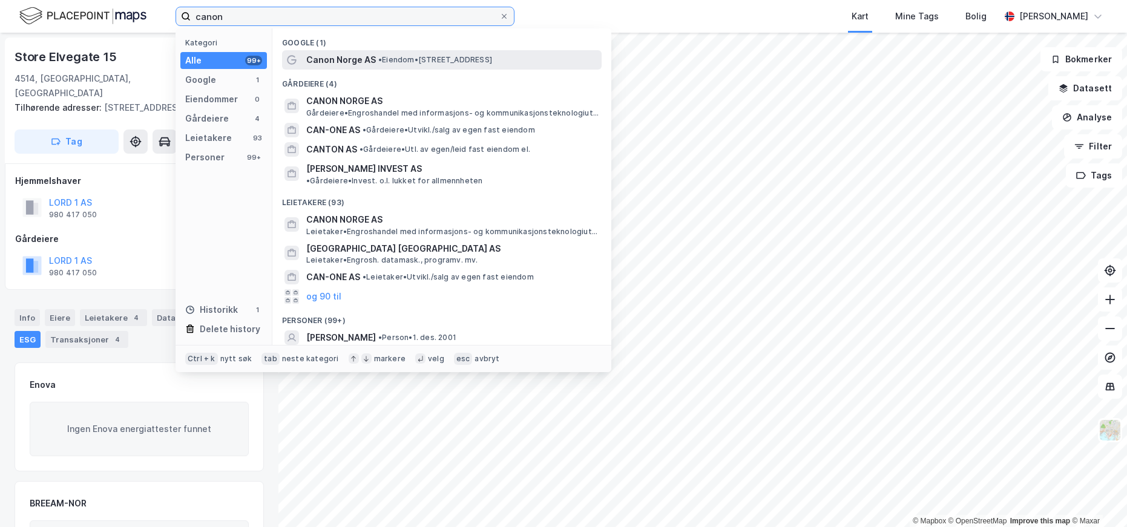  I want to click on div: Info, so click(27, 318).